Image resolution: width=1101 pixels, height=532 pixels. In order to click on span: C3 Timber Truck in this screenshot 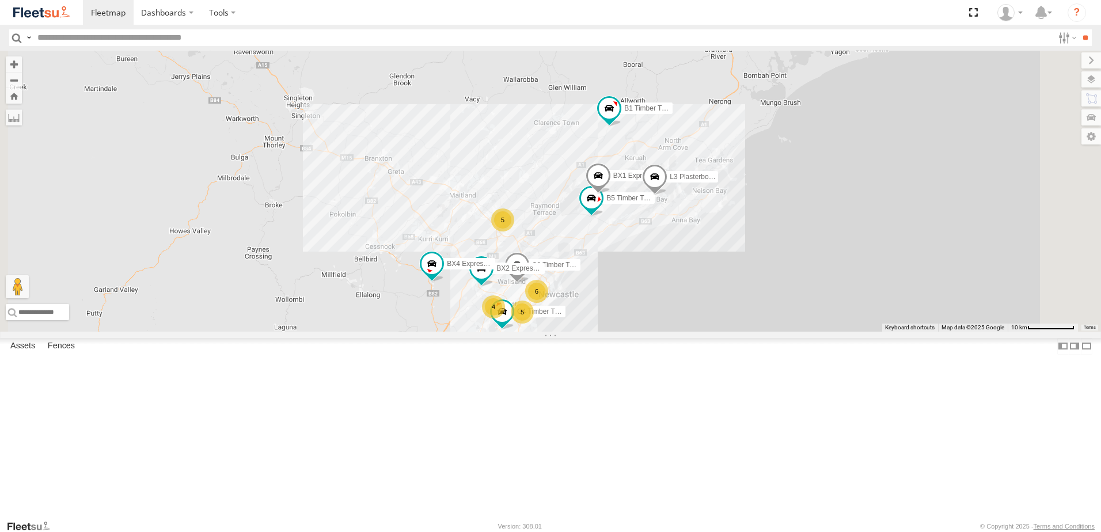, I will do `click(558, 266)`.